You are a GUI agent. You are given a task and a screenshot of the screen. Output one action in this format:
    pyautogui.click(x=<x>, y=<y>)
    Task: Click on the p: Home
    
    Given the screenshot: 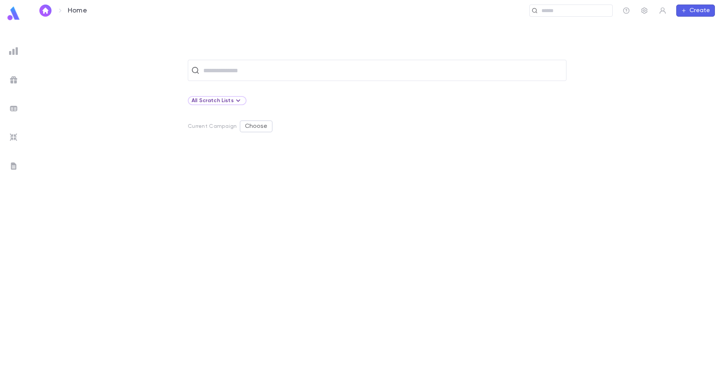 What is the action you would take?
    pyautogui.click(x=77, y=11)
    